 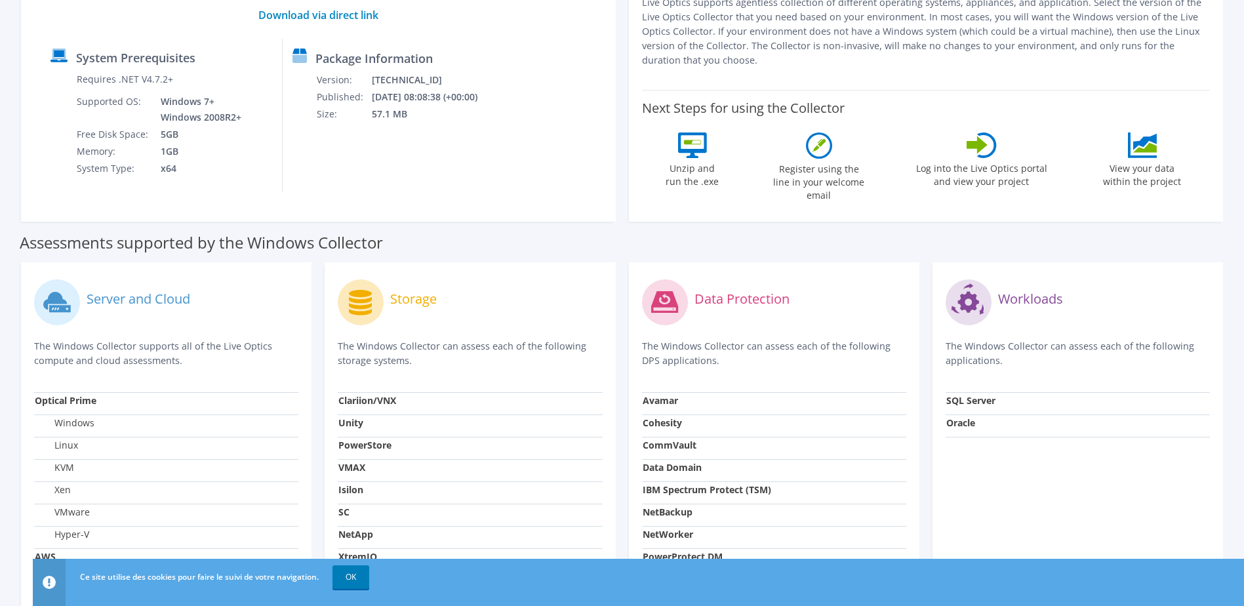 I want to click on strong: NetBackup, so click(x=668, y=512).